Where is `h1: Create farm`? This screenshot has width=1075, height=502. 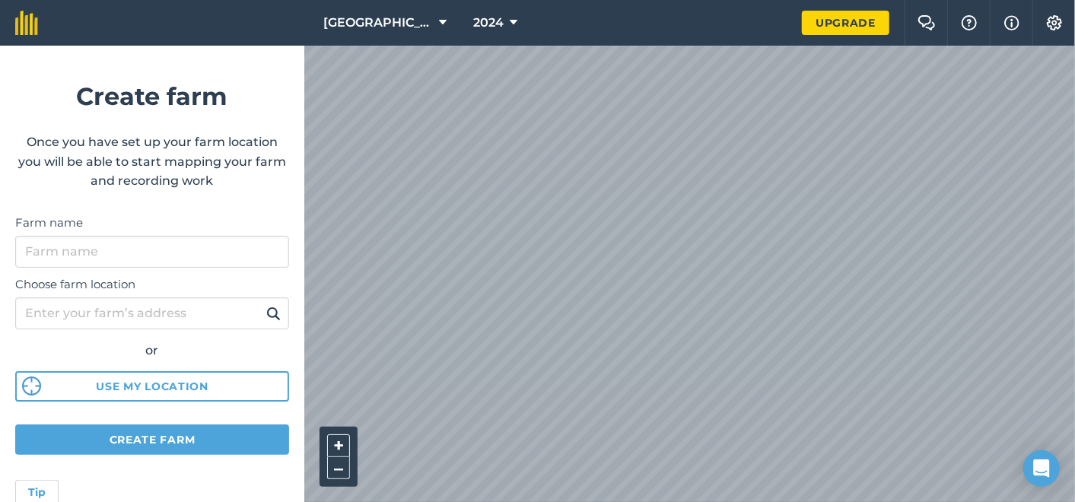
h1: Create farm is located at coordinates (152, 96).